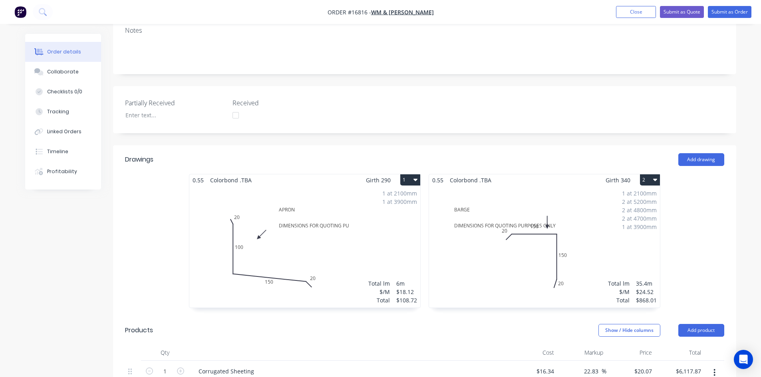  I want to click on button: 1, so click(410, 180).